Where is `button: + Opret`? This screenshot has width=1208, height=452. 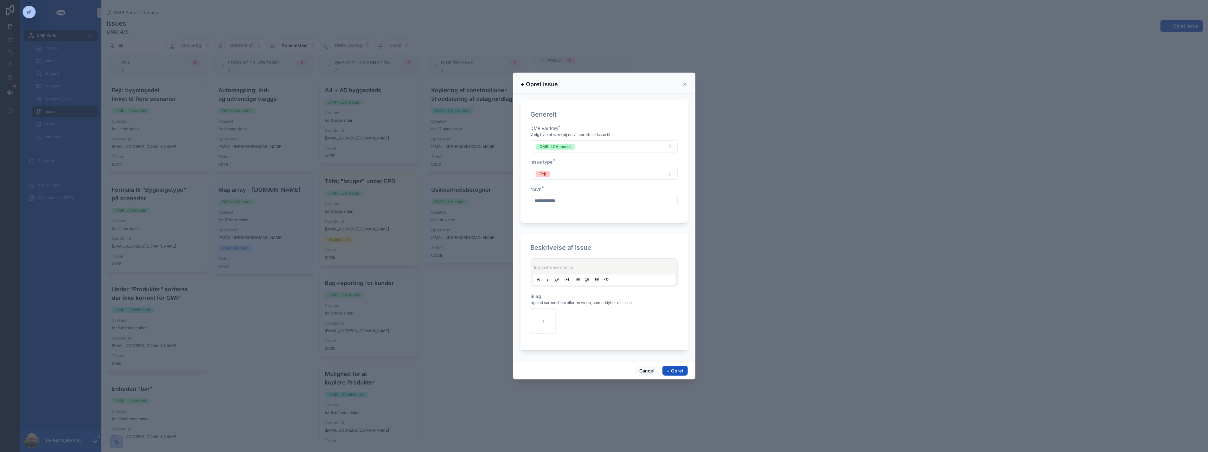 button: + Opret is located at coordinates (675, 371).